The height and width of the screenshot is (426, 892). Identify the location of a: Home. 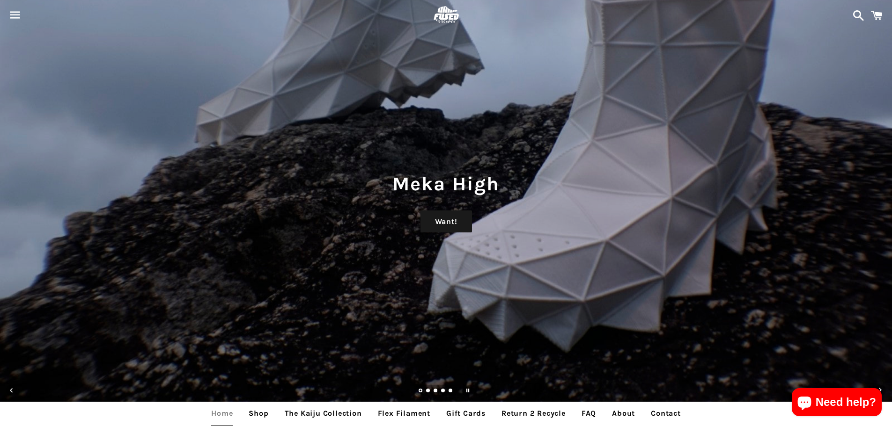
(222, 414).